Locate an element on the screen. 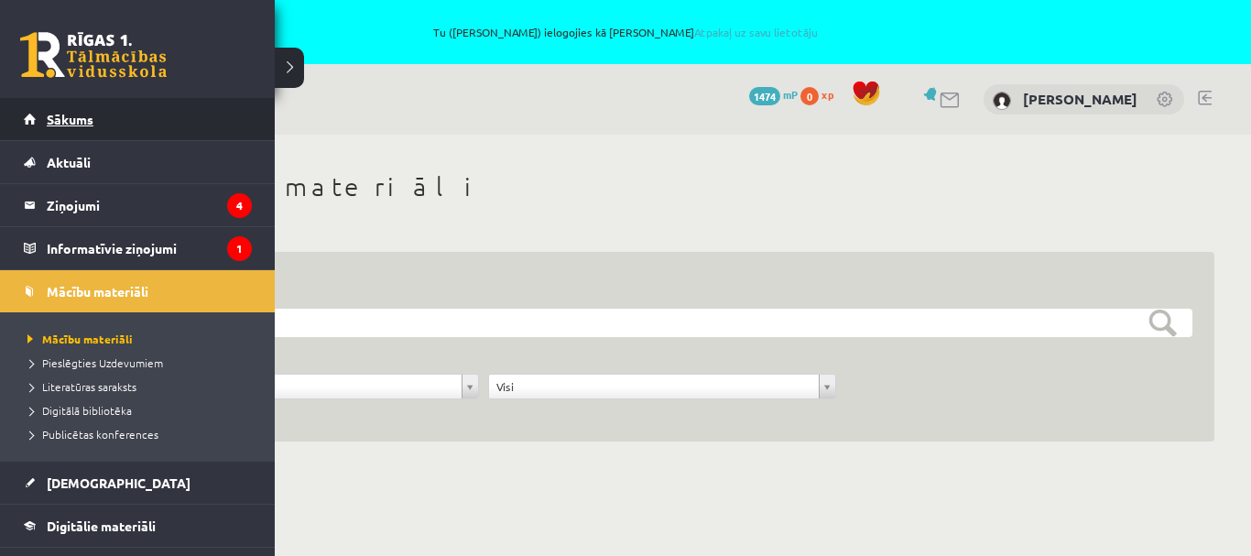  a: Informatīvie ziņojumi1 is located at coordinates (137, 248).